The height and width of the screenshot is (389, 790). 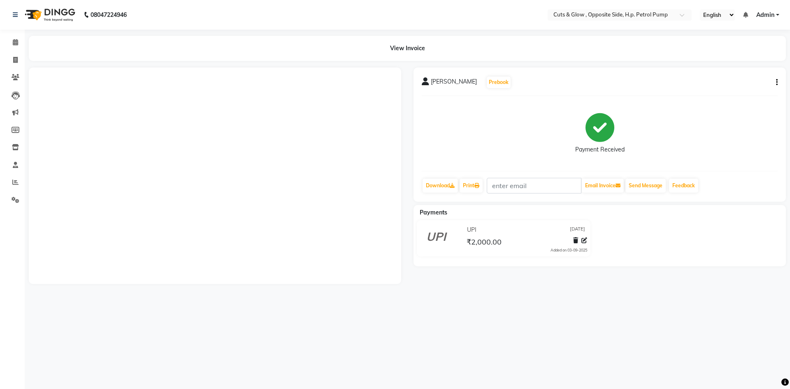 What do you see at coordinates (484, 243) in the screenshot?
I see `span: ₹2,000.00` at bounding box center [484, 243].